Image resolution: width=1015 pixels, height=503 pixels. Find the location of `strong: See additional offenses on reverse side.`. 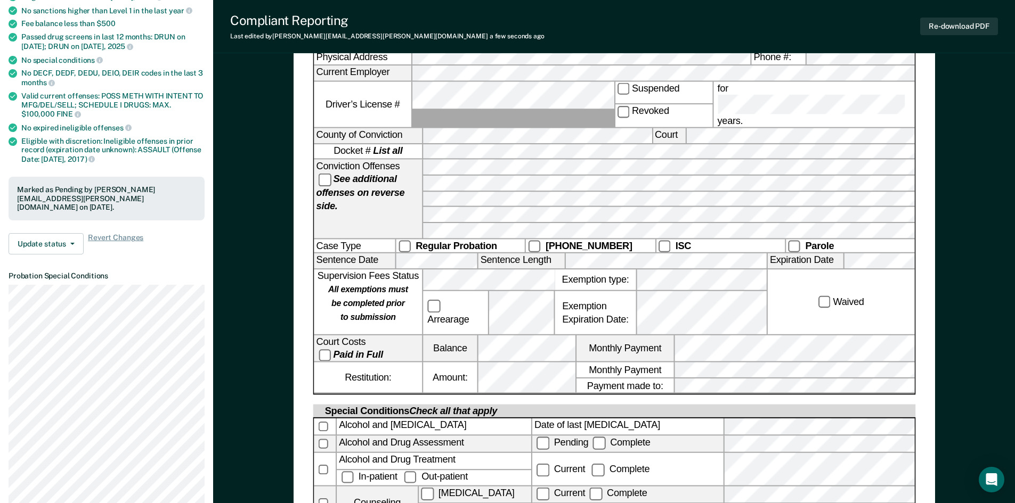

strong: See additional offenses on reverse side. is located at coordinates (360, 192).